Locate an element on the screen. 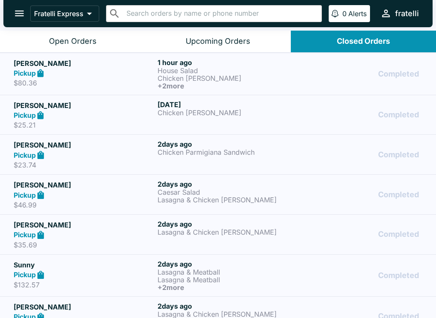  div: Upcoming Orders is located at coordinates (218, 41).